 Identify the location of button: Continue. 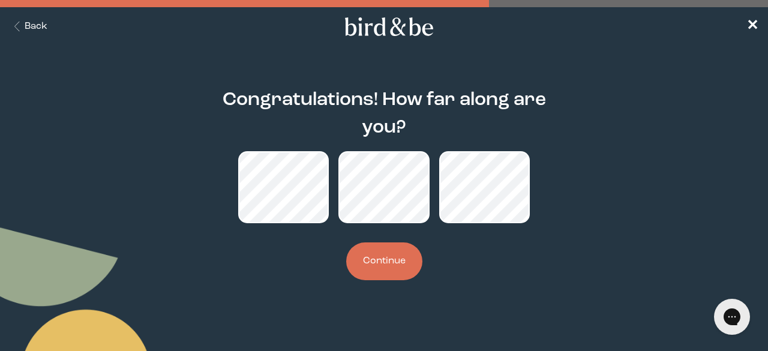
(384, 261).